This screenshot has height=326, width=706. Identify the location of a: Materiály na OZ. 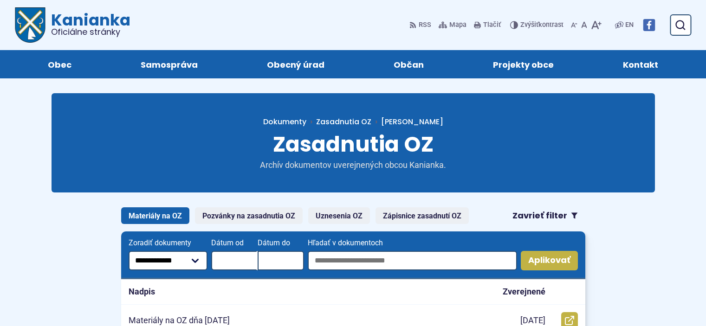
(155, 216).